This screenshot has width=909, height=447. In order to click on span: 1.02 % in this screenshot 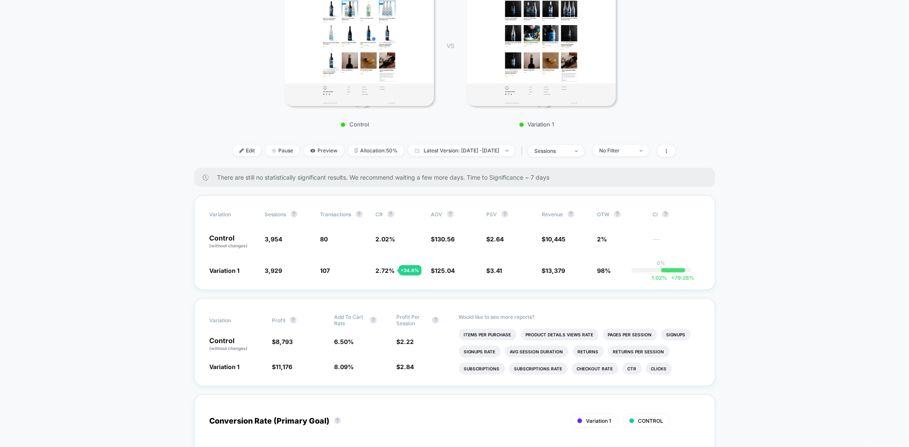, I will do `click(659, 278)`.